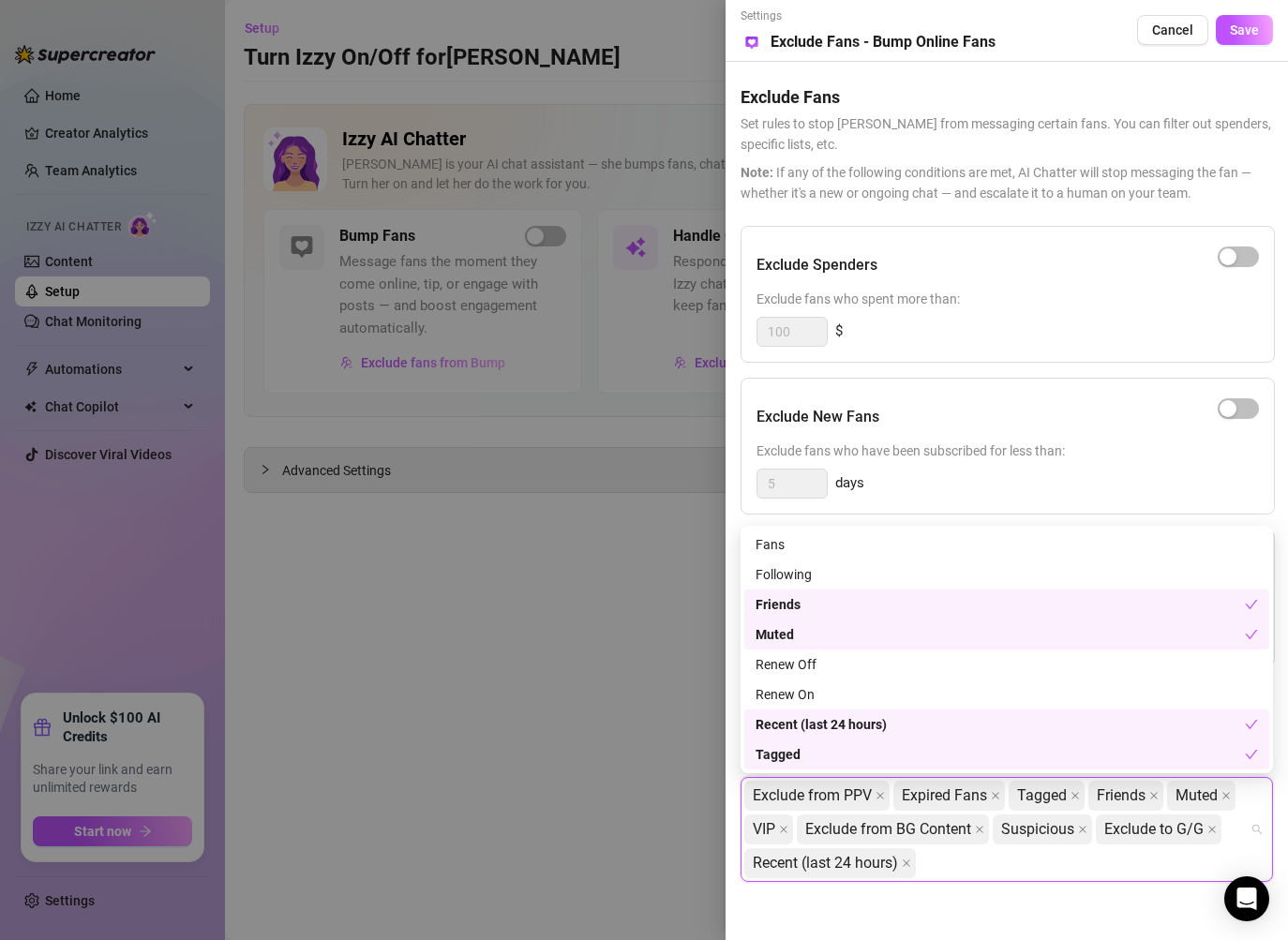 The height and width of the screenshot is (940, 1288). Describe the element at coordinates (1007, 544) in the screenshot. I see `div: Fans` at that location.